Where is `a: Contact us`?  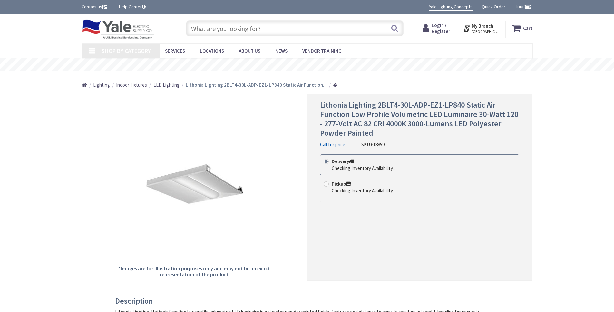
a: Contact us is located at coordinates (95, 7).